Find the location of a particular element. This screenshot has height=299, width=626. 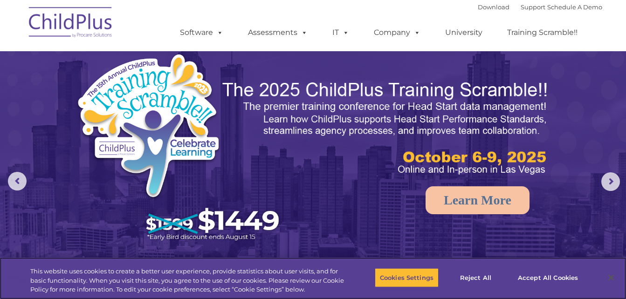

span: Phone number is located at coordinates (149, 103).